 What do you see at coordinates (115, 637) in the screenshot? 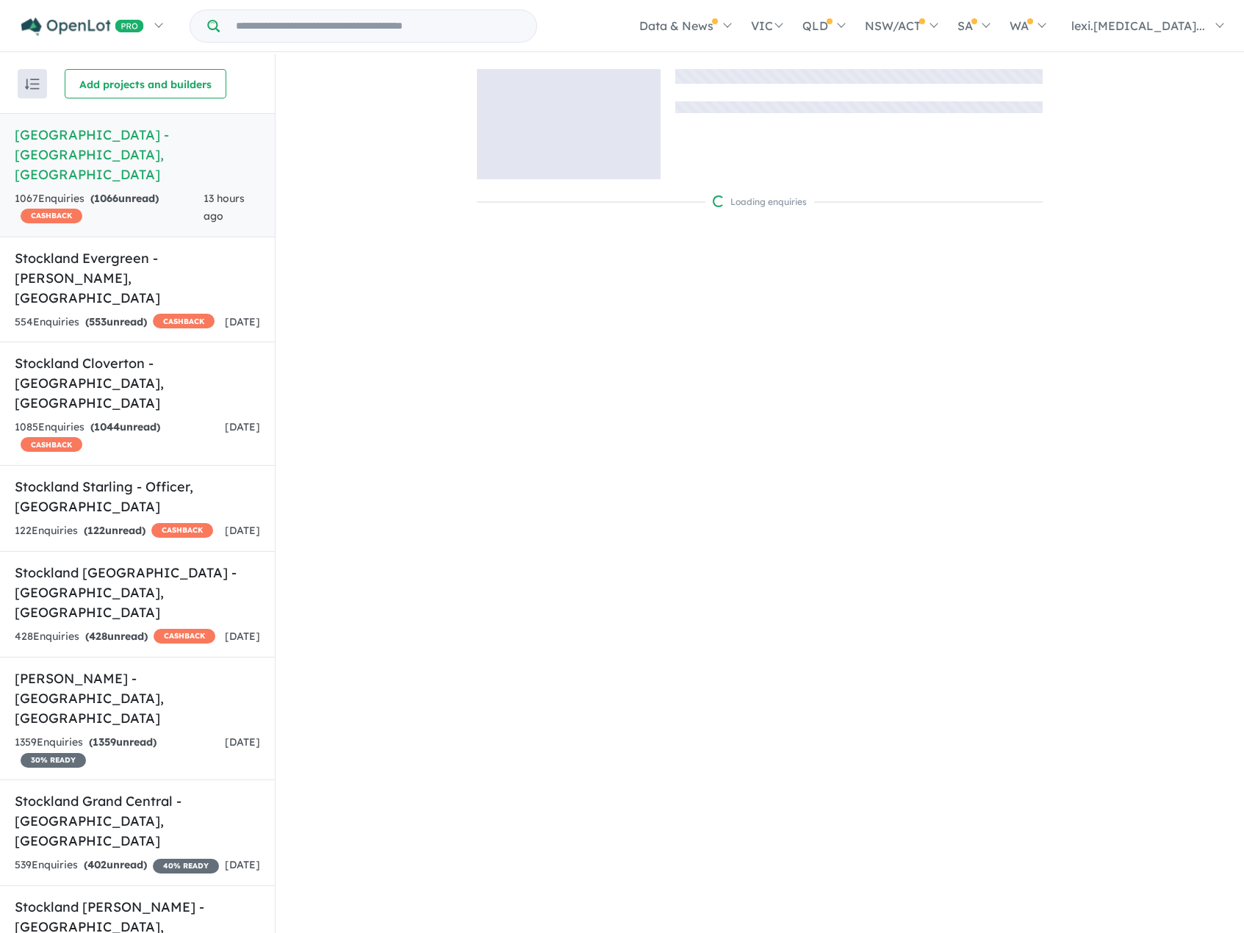
I see `div: 428 Enquir ies` at bounding box center [115, 637].